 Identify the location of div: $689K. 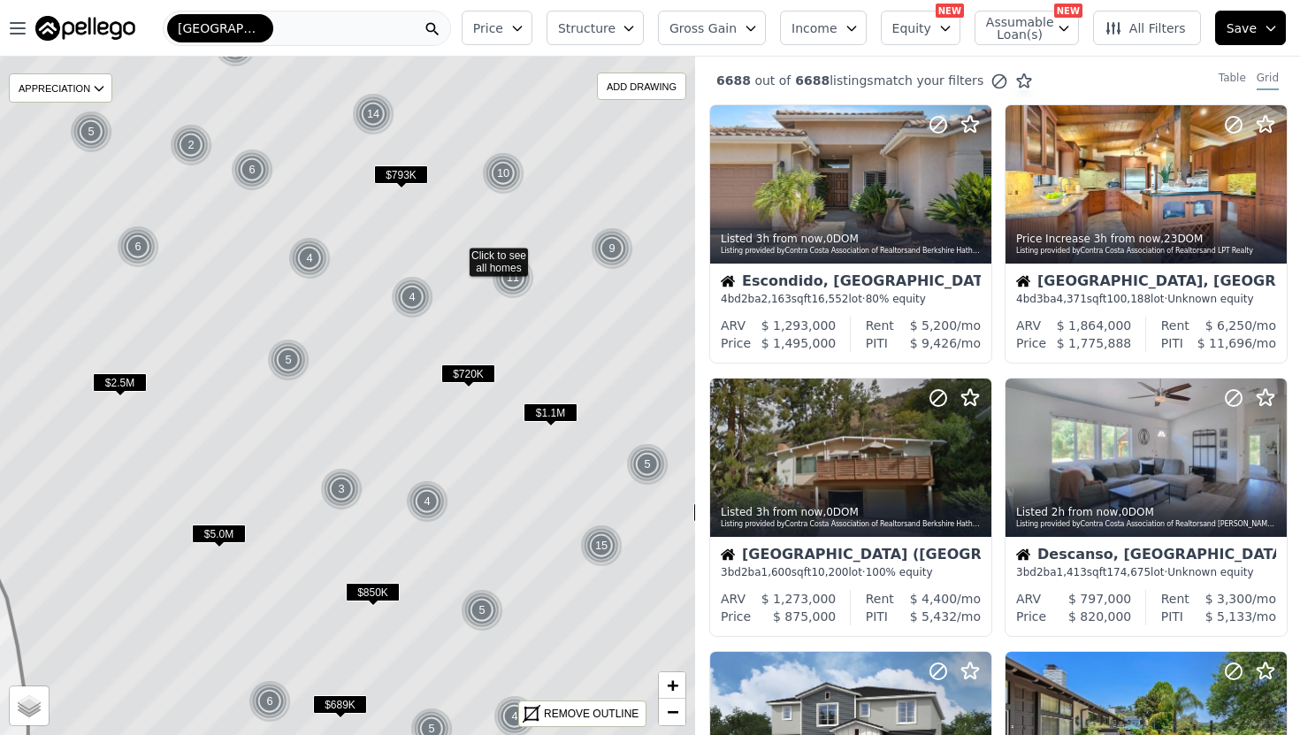
(340, 707).